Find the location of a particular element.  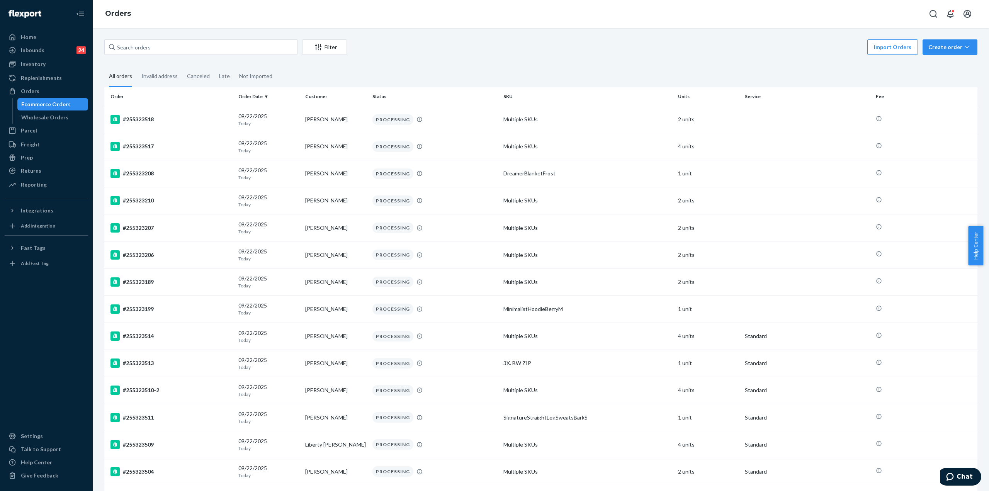

button: Filter is located at coordinates (324, 47).